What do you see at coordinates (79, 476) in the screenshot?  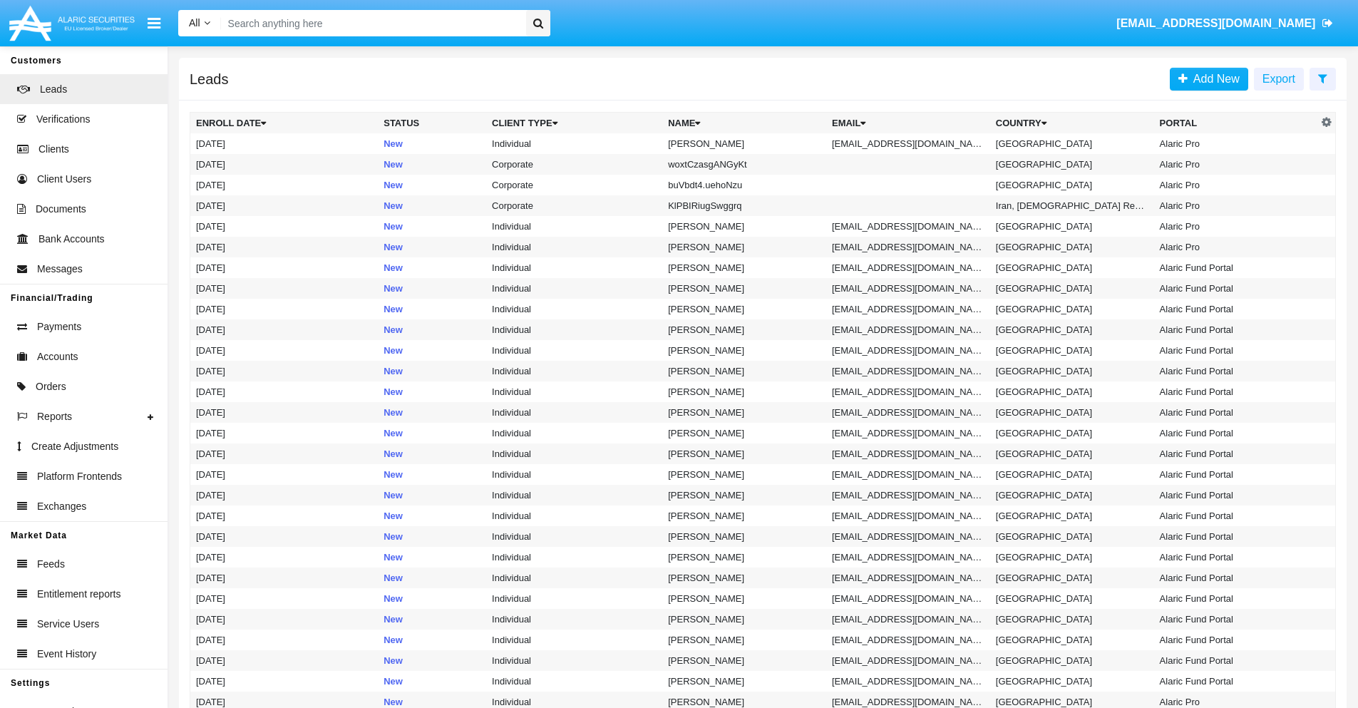 I see `span: Platform Frontends` at bounding box center [79, 476].